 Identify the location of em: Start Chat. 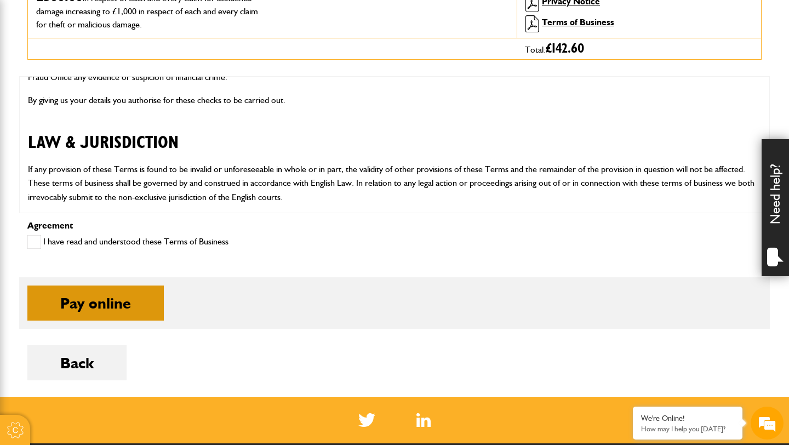
(174, 344).